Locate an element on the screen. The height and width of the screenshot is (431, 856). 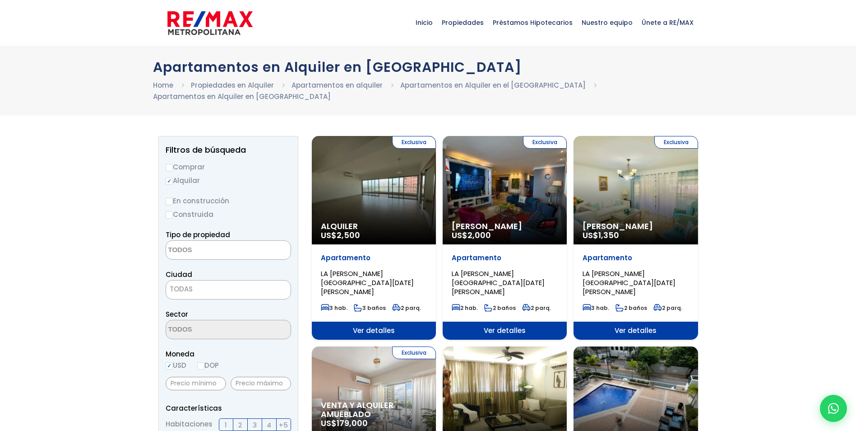
h2: Filtros de búsqueda is located at coordinates (228, 150).